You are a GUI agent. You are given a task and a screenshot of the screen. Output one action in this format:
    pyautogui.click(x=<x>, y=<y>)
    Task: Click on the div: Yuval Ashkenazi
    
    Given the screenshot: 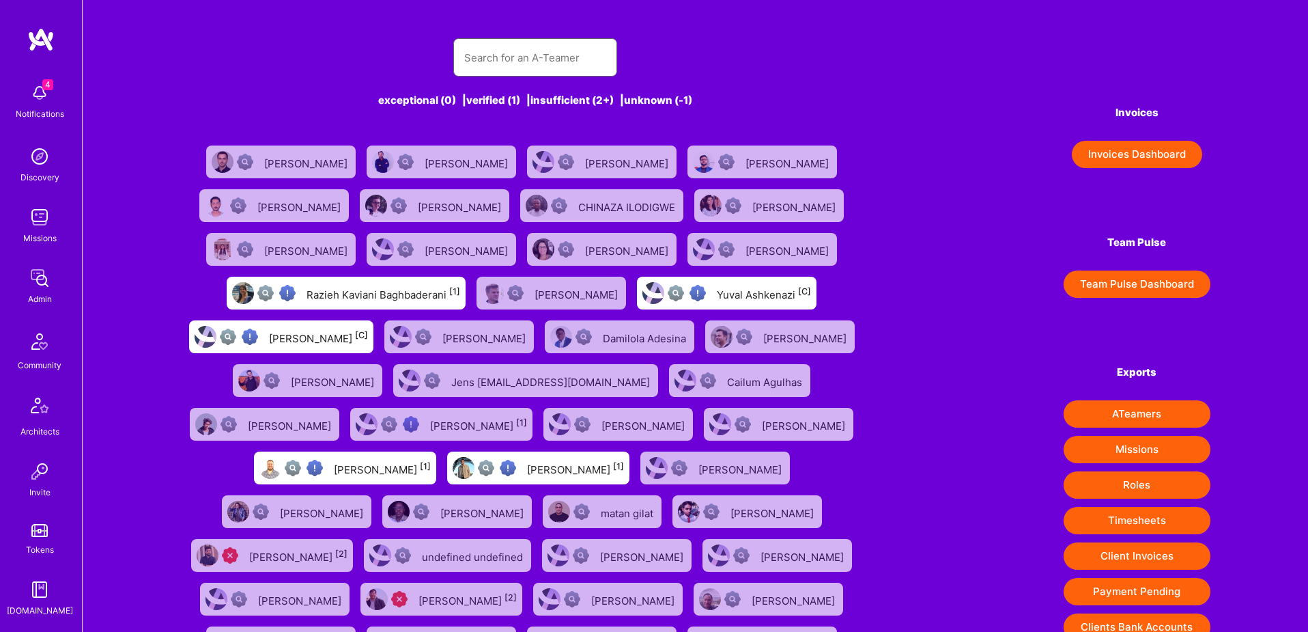 What is the action you would take?
    pyautogui.click(x=764, y=293)
    